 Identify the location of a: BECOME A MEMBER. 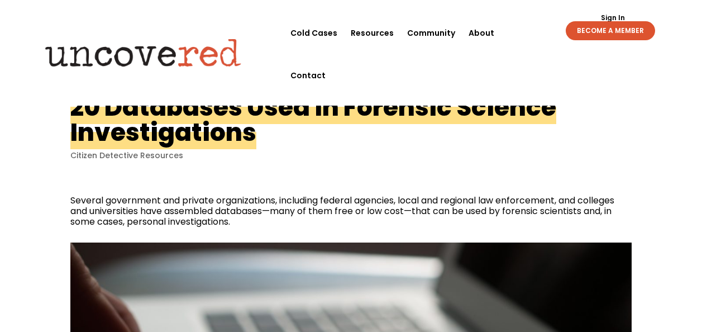
(611, 31).